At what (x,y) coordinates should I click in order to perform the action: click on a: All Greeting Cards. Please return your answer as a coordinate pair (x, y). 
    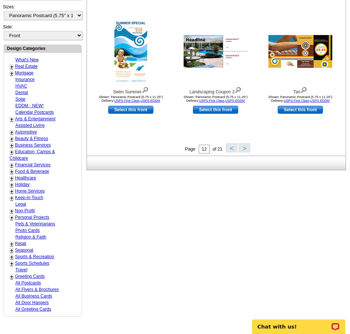
    Looking at the image, I should click on (33, 310).